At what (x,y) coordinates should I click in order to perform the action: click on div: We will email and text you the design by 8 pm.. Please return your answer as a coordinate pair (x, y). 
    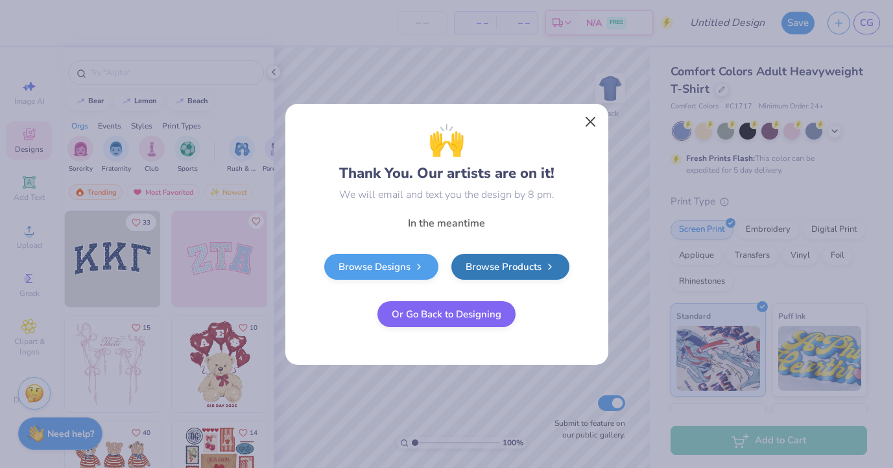
    Looking at the image, I should click on (447, 195).